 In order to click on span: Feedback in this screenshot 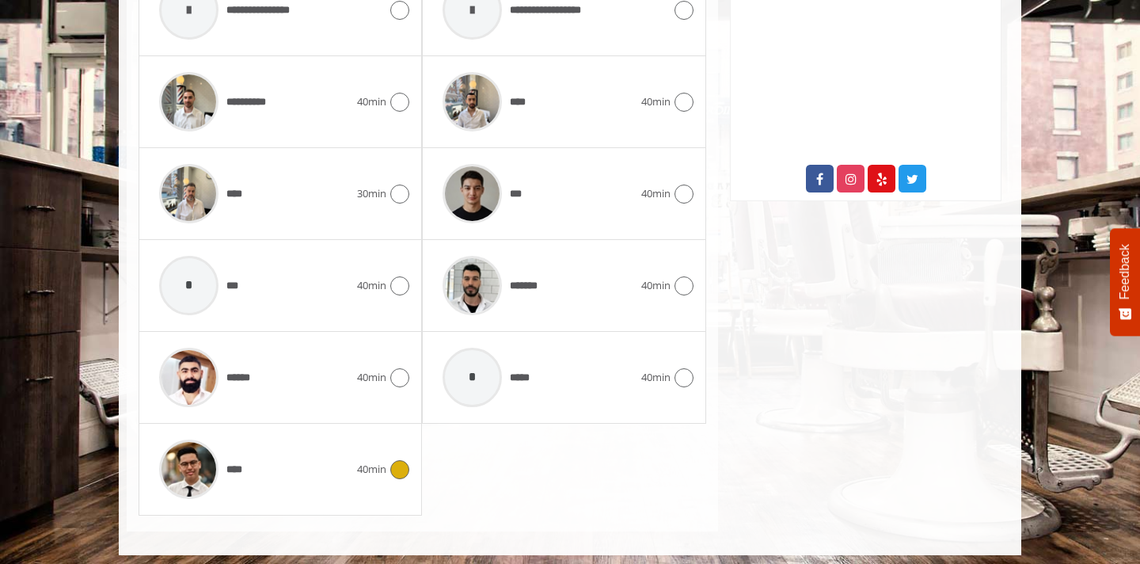, I will do `click(1125, 272)`.